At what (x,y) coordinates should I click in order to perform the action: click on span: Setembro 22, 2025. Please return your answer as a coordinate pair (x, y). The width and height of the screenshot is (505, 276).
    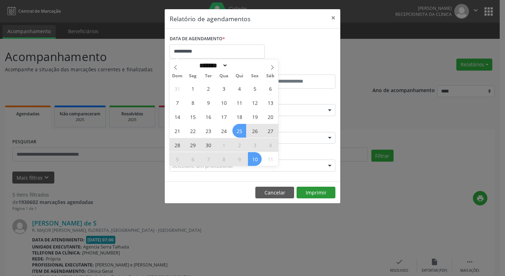
    Looking at the image, I should click on (192, 130).